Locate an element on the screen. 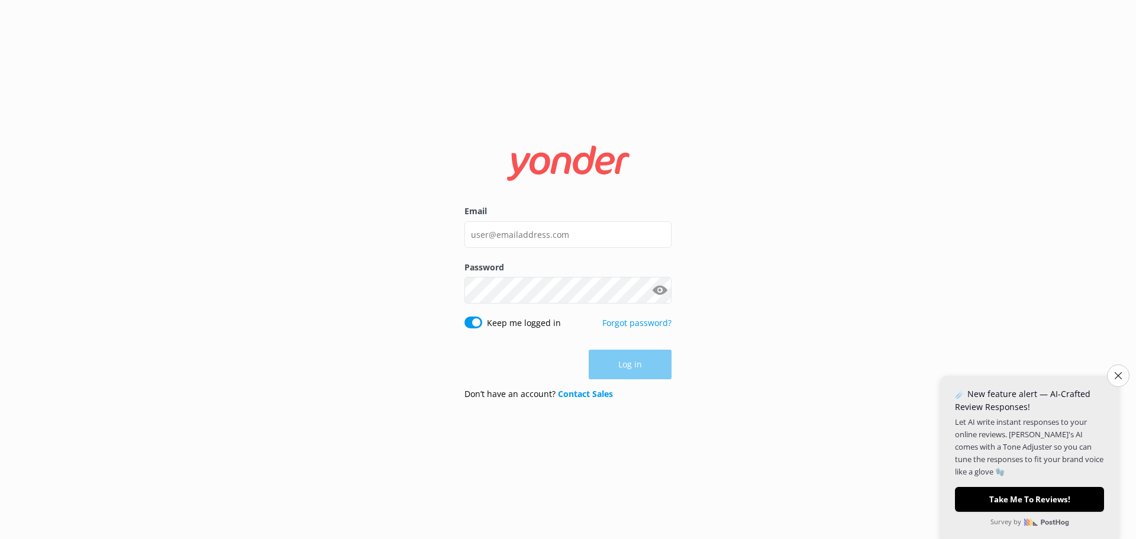 The height and width of the screenshot is (539, 1136). label: Password is located at coordinates (568, 267).